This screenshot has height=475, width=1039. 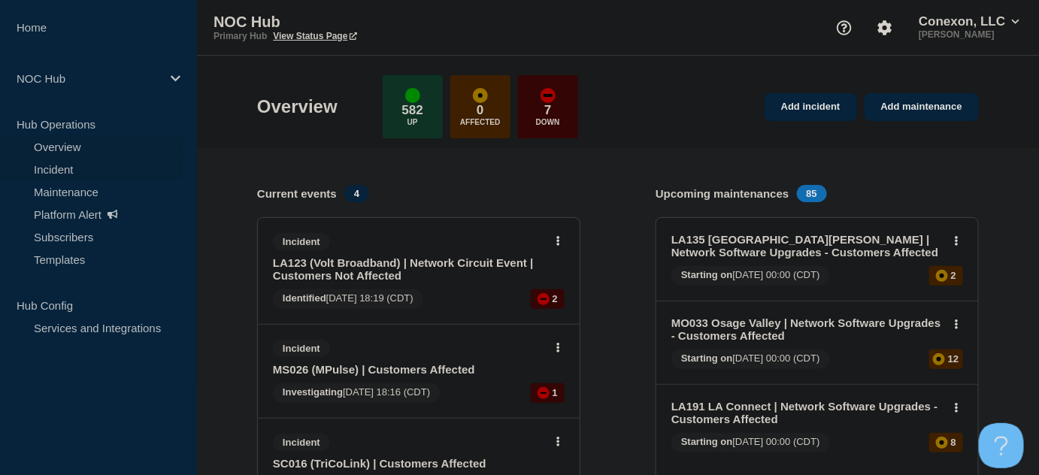 What do you see at coordinates (806, 329) in the screenshot?
I see `a: MO033 Osage Valley | Network Software Upgrades - Customers Affected` at bounding box center [806, 329].